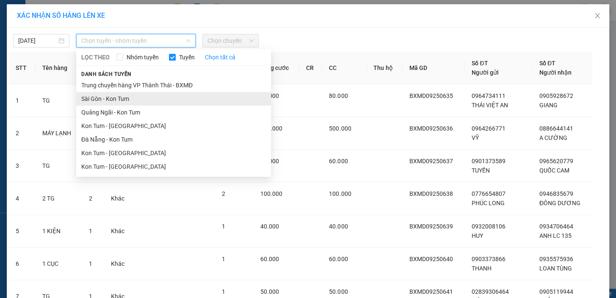  I want to click on a: Chọn tất cả, so click(220, 57).